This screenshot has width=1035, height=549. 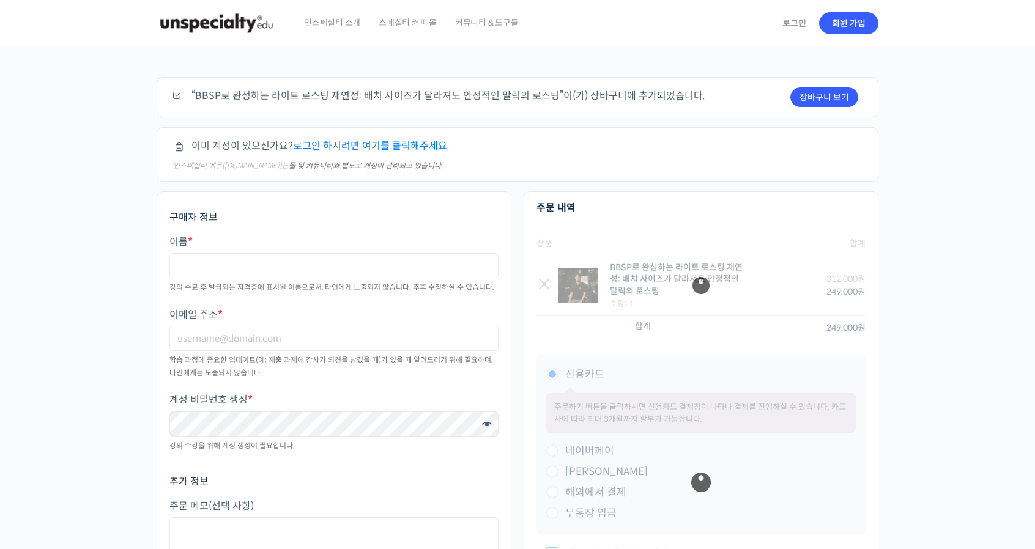 What do you see at coordinates (334, 366) in the screenshot?
I see `div: 학습 과정에 중요한 업데이트(예: 제출 과제에 강사가 의견을 남겼을 때)가 있을 때 알려드리기 위해 필요하며, 타인에게는 노출되지 않습니다.` at bounding box center [334, 366].